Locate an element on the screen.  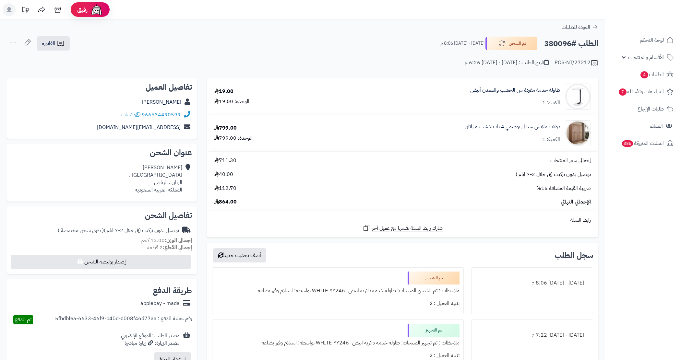
div: مصدر الزيارة: زيارة مباشرة is located at coordinates (150, 343).